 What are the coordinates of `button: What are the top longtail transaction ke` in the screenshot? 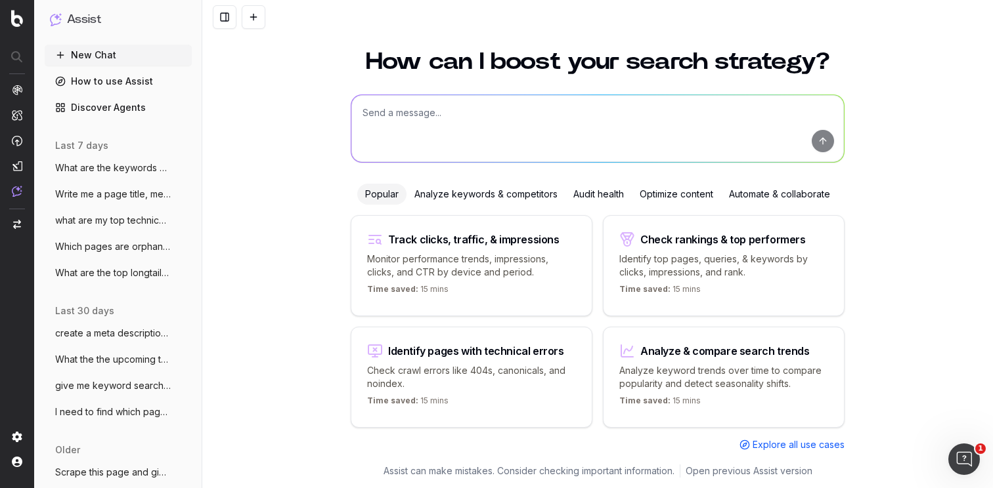 It's located at (118, 273).